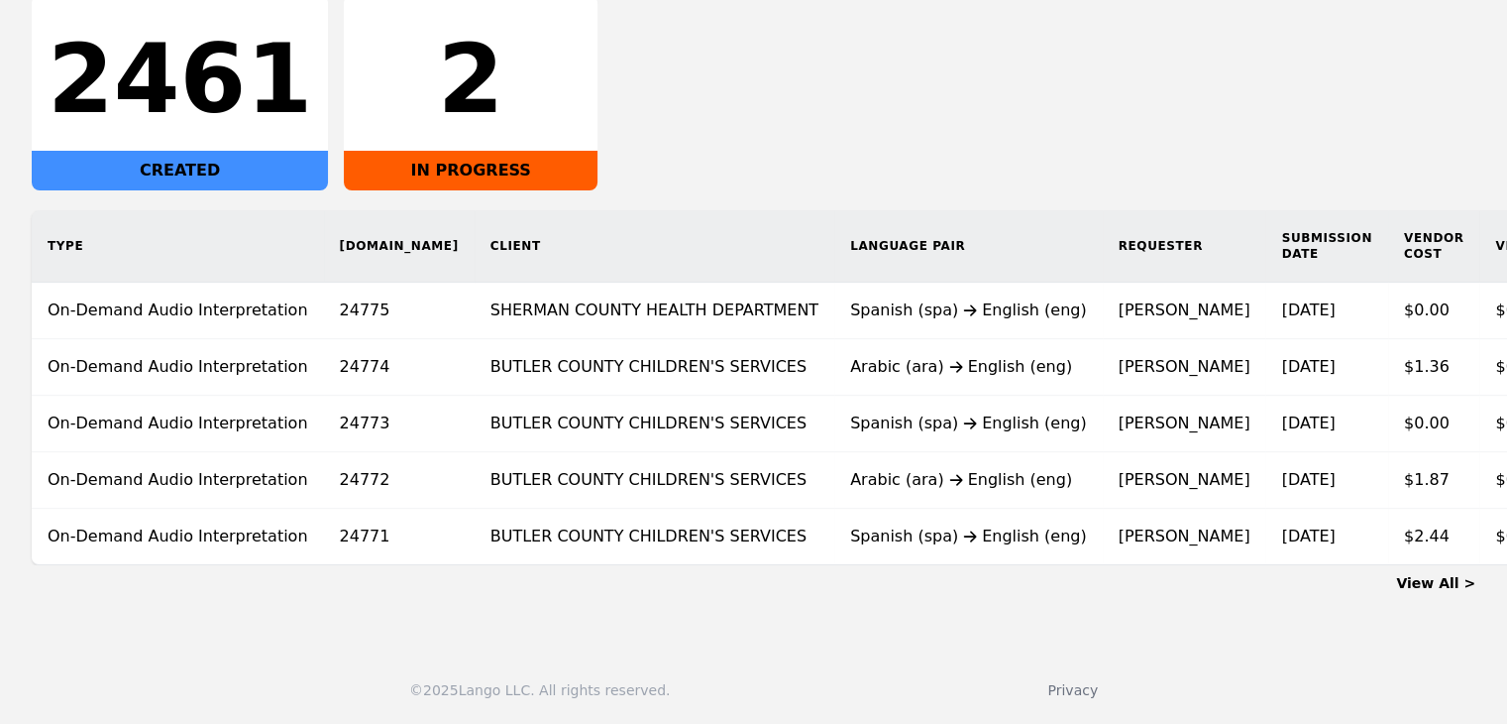 Image resolution: width=1507 pixels, height=724 pixels. I want to click on div: CREATED, so click(179, 170).